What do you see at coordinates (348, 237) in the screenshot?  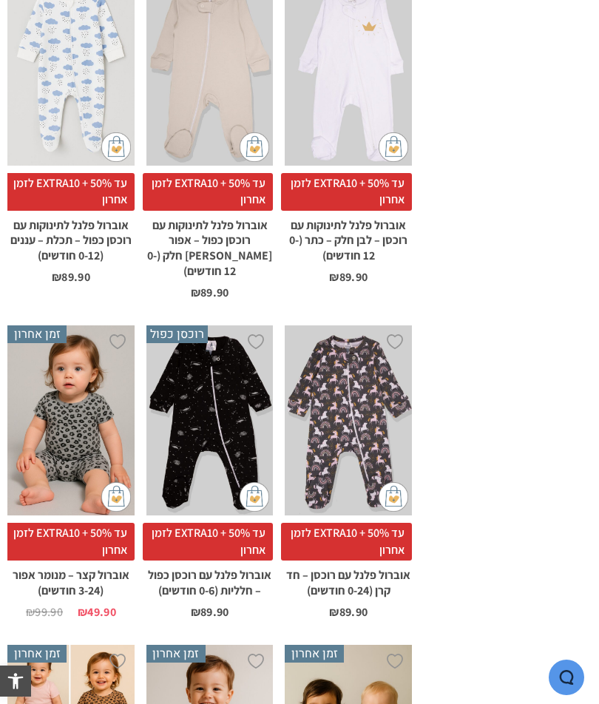 I see `h2: אוברול פלנל לתינוקות עם רוכסן – לבן חלק – כתר (0-12 חודשים)` at bounding box center [348, 237].